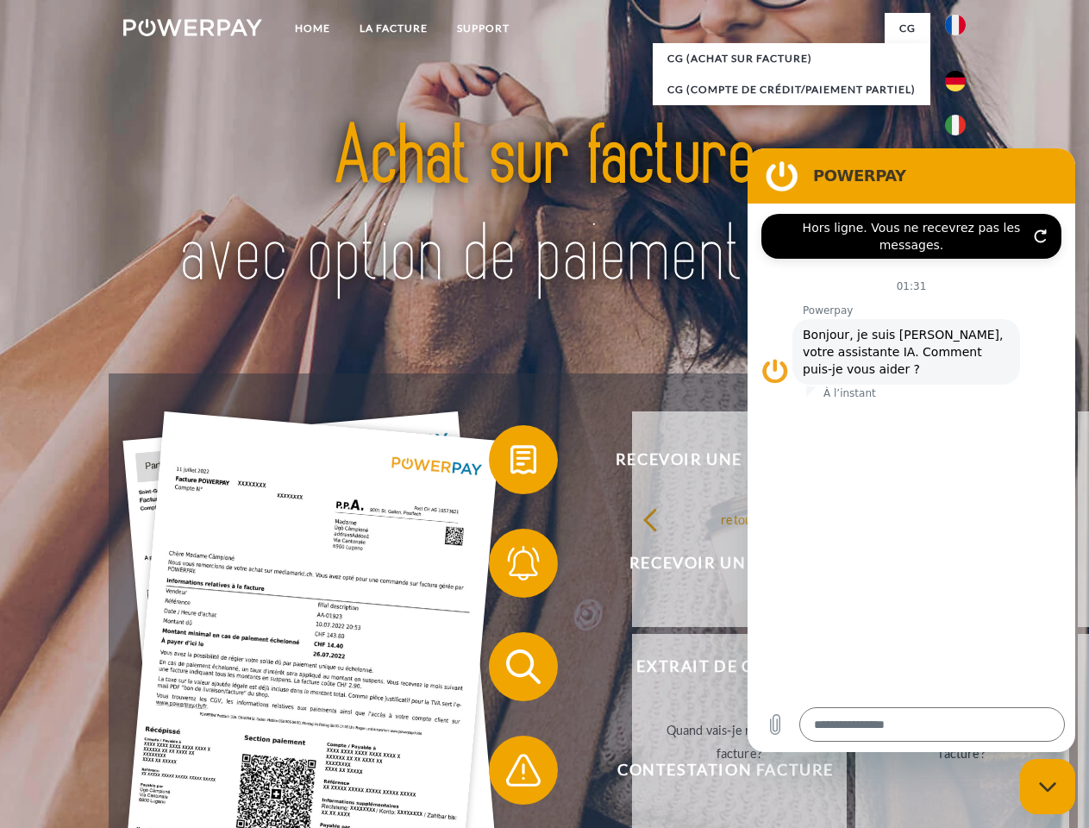 The height and width of the screenshot is (828, 1089). What do you see at coordinates (164, 90) in the screenshot?
I see `p: Ce chat est enregistré à l’aide d’un service cloud et est soumis aux conditions de notre .` at bounding box center [164, 90].